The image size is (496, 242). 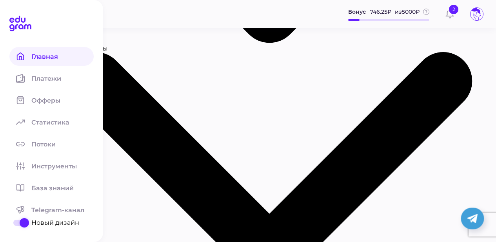 I want to click on span: Новый дизайн, so click(x=55, y=223).